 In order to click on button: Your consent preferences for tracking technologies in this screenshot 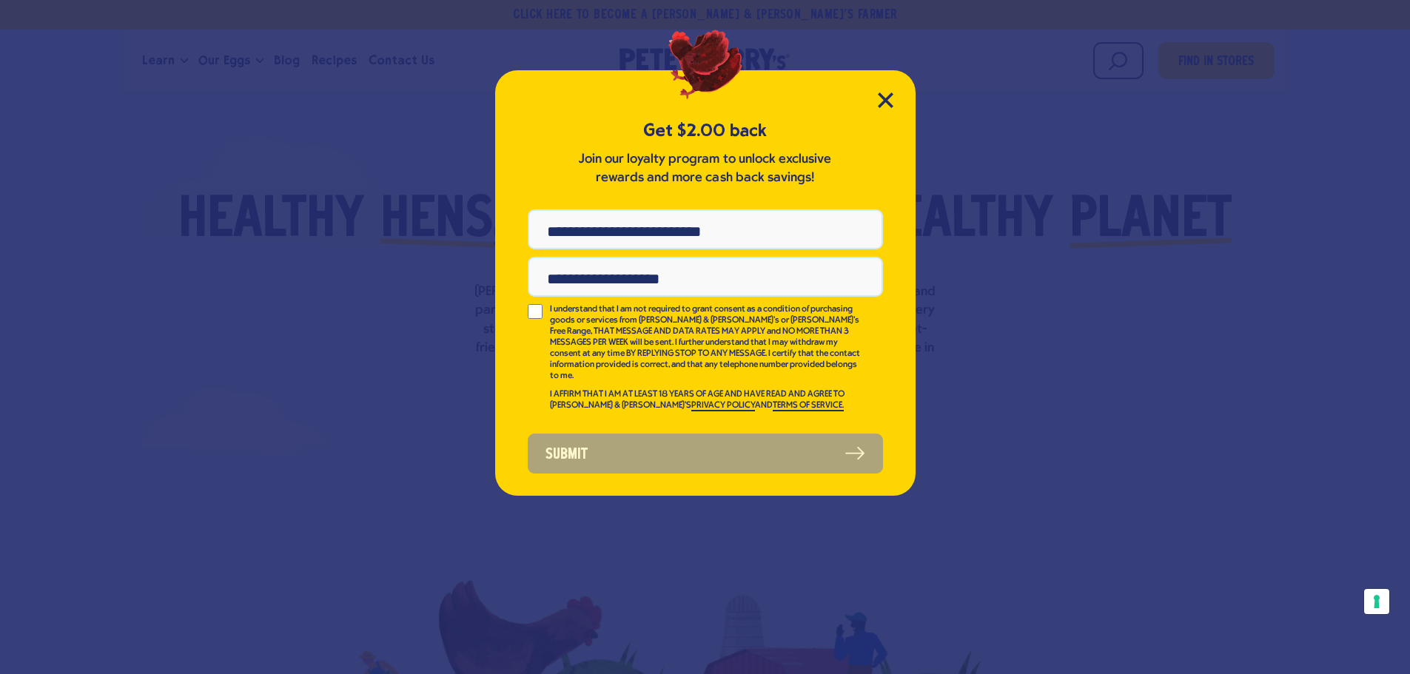, I will do `click(1377, 602)`.